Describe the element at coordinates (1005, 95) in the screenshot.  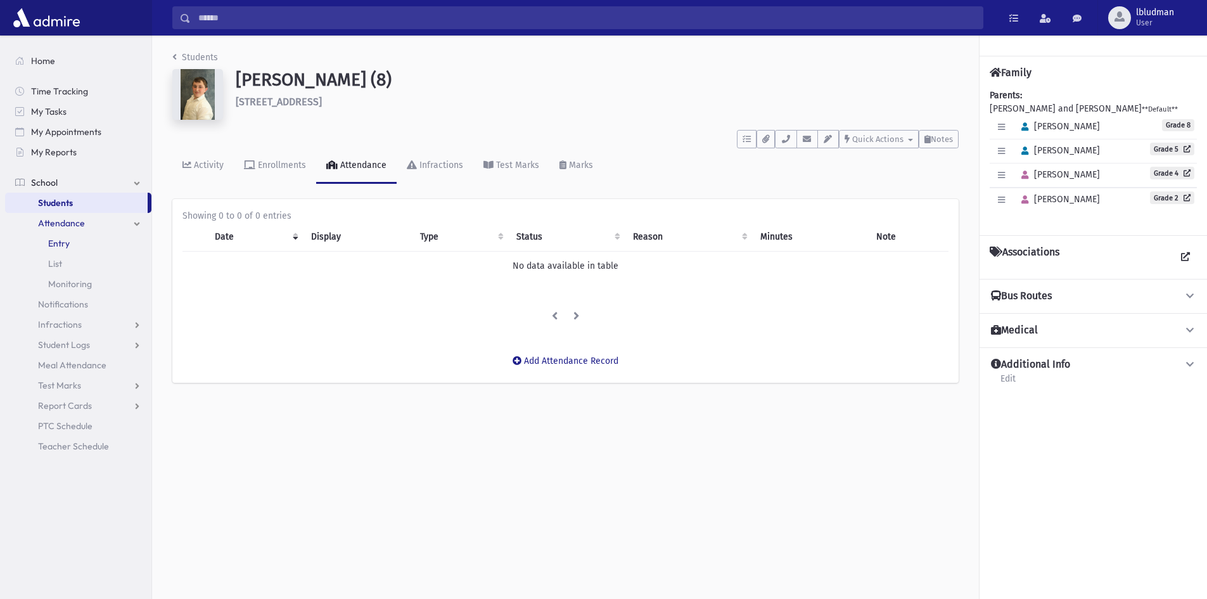
I see `b: Parents:` at that location.